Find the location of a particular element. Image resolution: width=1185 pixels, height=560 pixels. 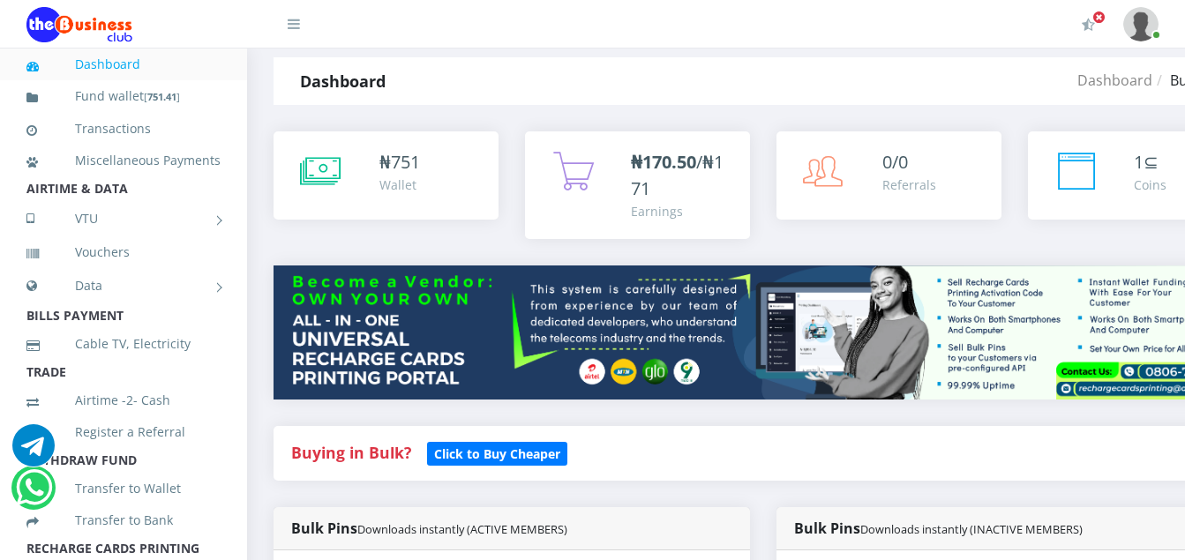

strong: Buying in Bulk? is located at coordinates (351, 453).